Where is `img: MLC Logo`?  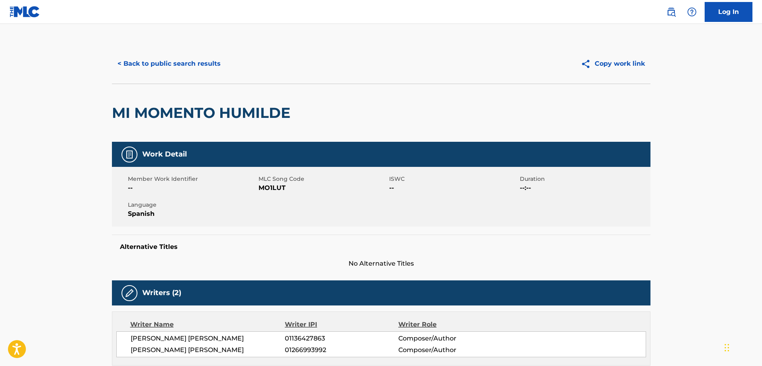 img: MLC Logo is located at coordinates (25, 12).